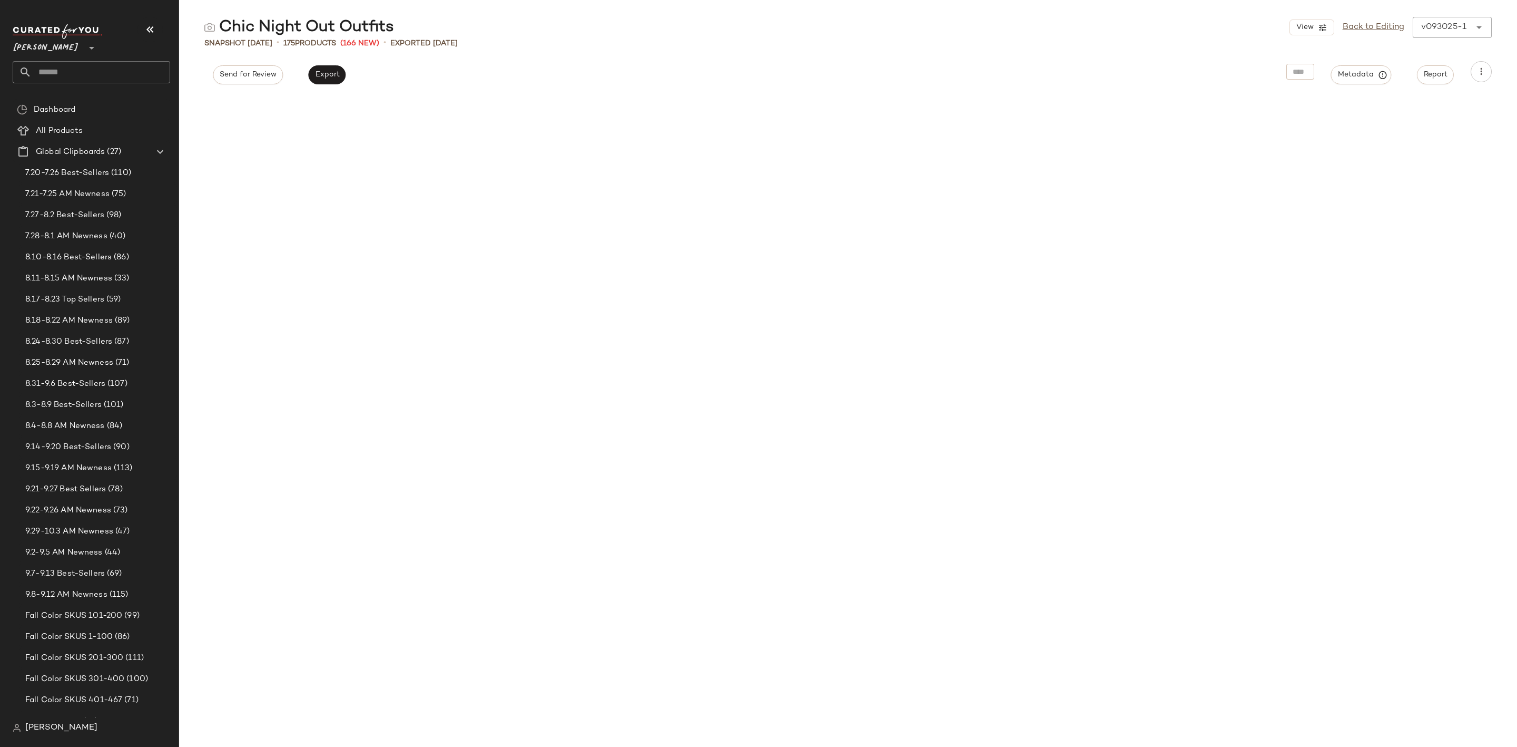  I want to click on span: 7.20-7.26 Best-Sellers, so click(67, 173).